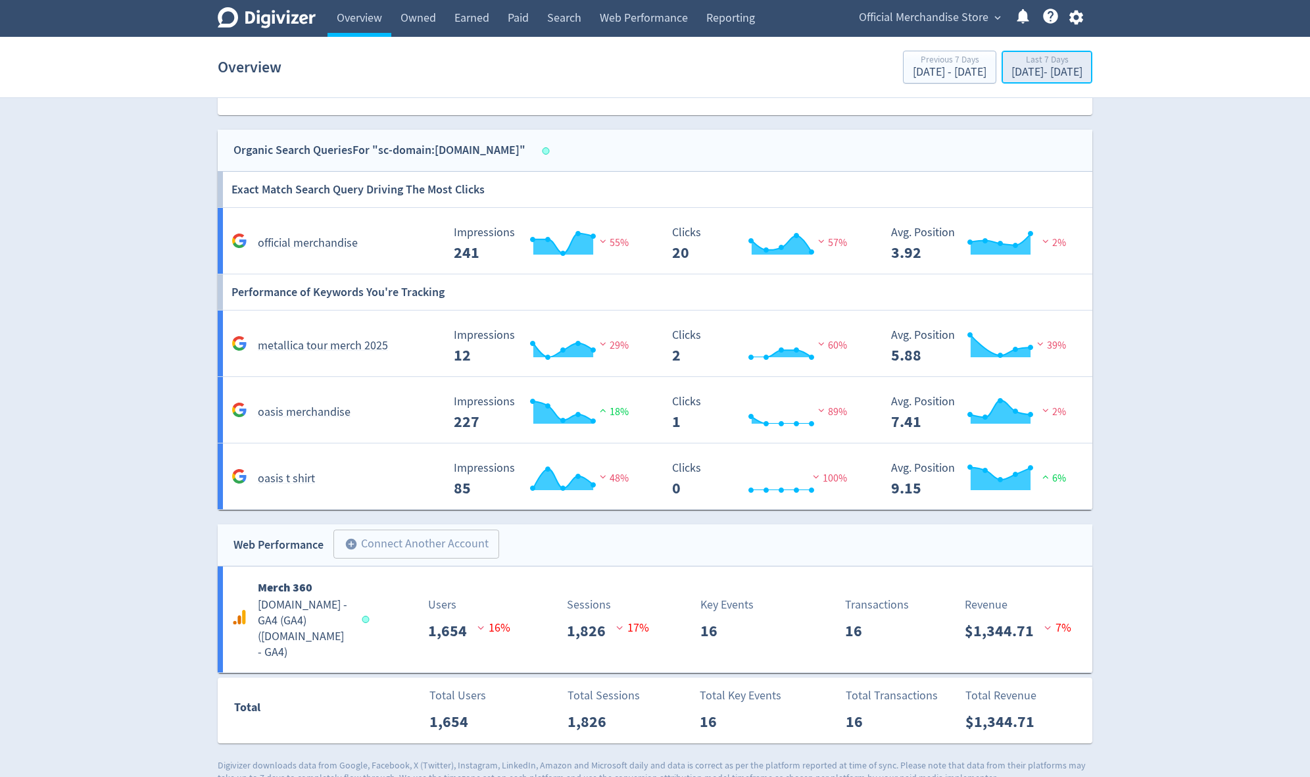 This screenshot has width=1310, height=777. I want to click on p: Transactions, so click(877, 605).